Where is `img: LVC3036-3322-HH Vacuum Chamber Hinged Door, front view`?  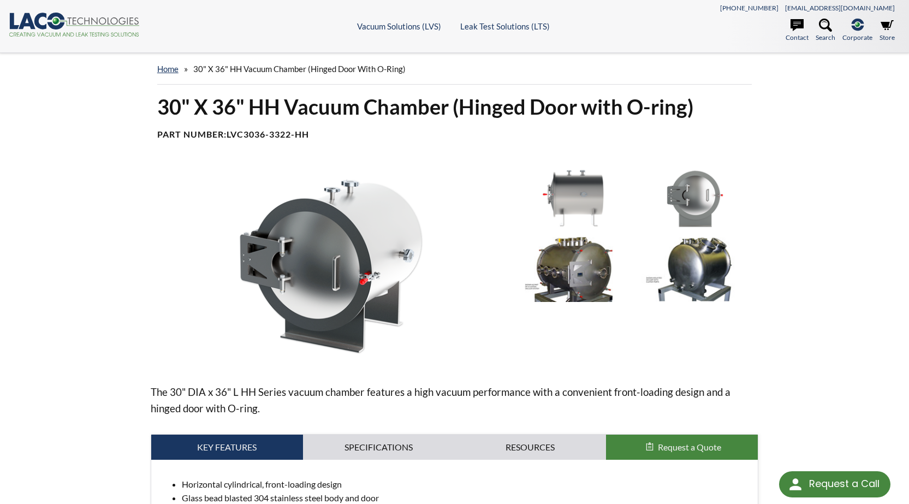
img: LVC3036-3322-HH Vacuum Chamber Hinged Door, front view is located at coordinates (695, 199).